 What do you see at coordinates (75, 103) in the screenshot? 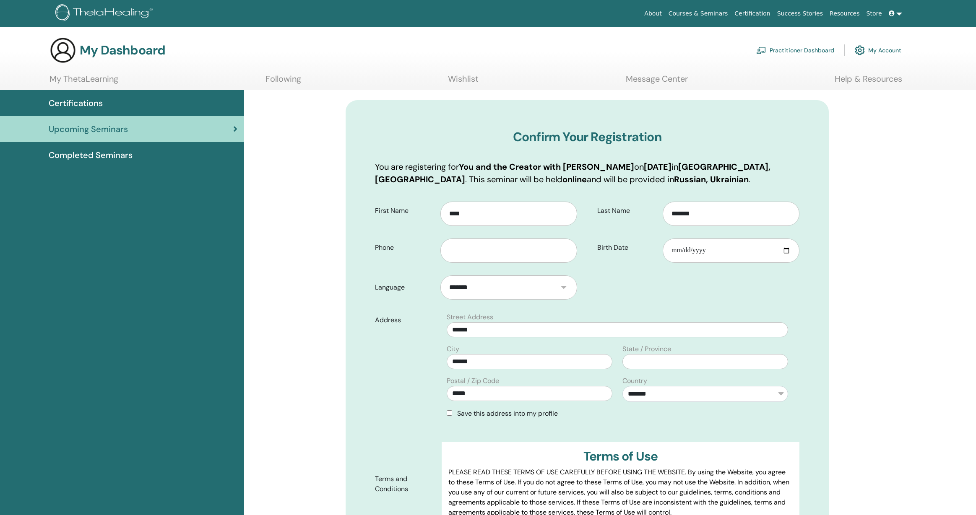
I see `span: Certifications` at bounding box center [75, 103].